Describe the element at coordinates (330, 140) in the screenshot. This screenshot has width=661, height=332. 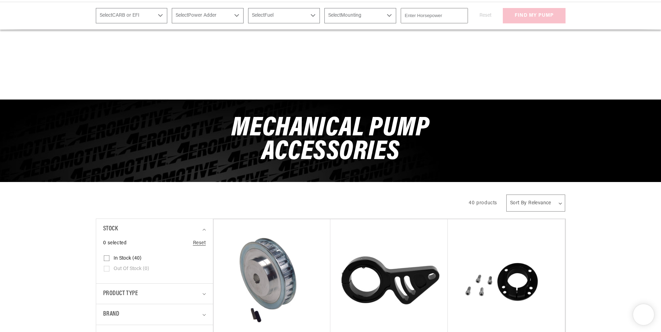
I see `span: Mechanical Pump Accessories` at that location.